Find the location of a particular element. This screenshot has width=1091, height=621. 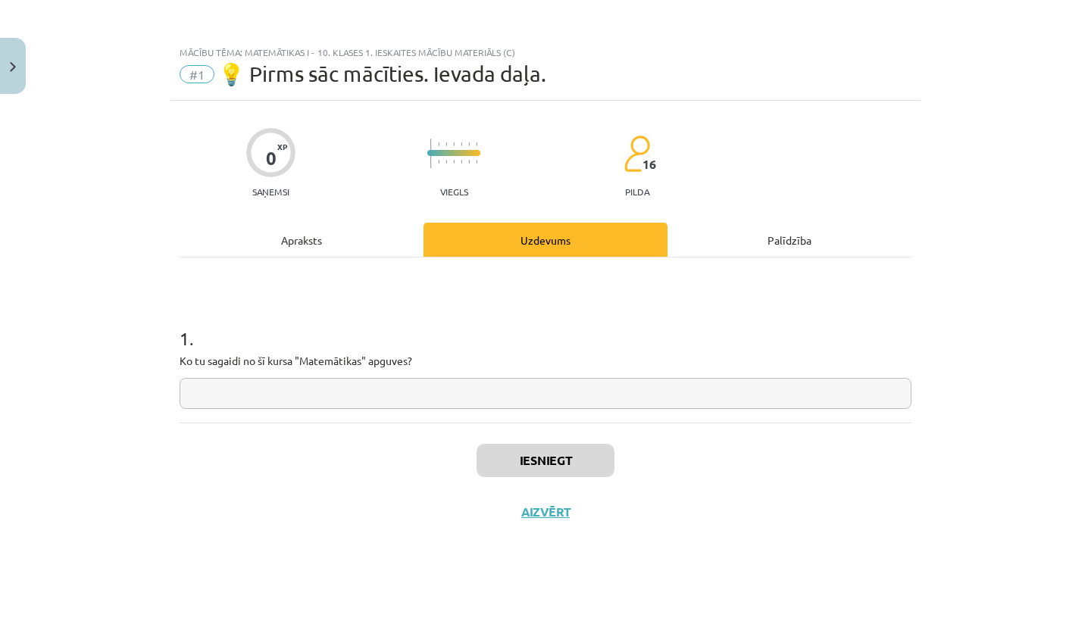

div: Apraksts is located at coordinates (302, 239).